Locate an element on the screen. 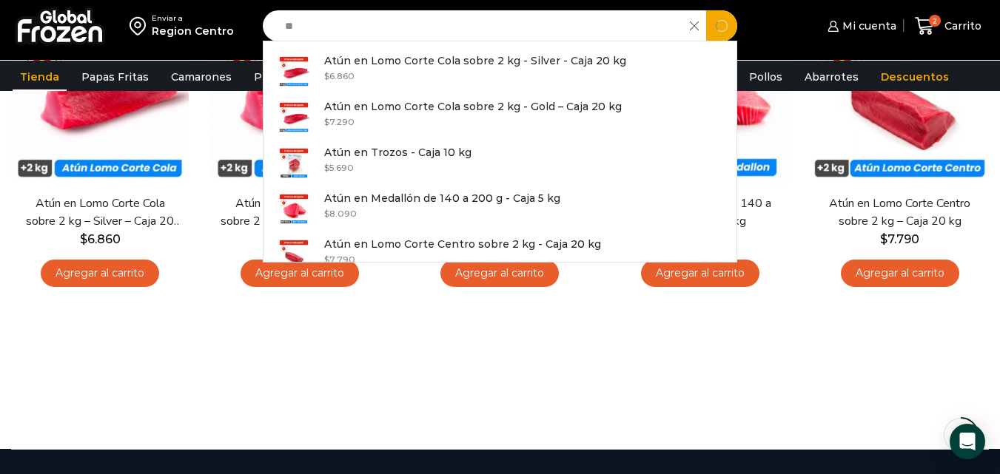 This screenshot has height=474, width=1000. a: Agregar al carrito: “Atún en Lomo Corte Cola sobre 2 kg - Silver - Caja 20 kg” is located at coordinates (100, 273).